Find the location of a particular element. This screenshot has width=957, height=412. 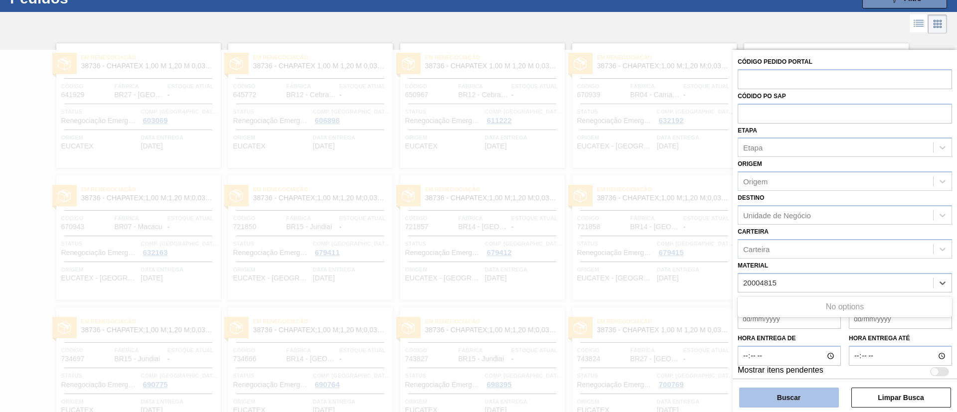

label: Etapa is located at coordinates (747, 131).